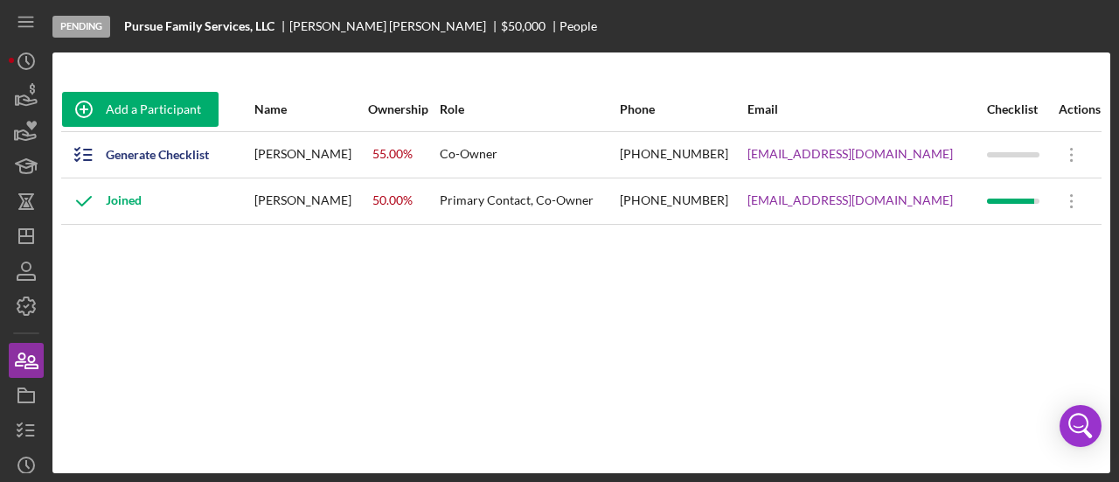 Image resolution: width=1119 pixels, height=482 pixels. Describe the element at coordinates (140, 109) in the screenshot. I see `button: Add a Participant` at that location.